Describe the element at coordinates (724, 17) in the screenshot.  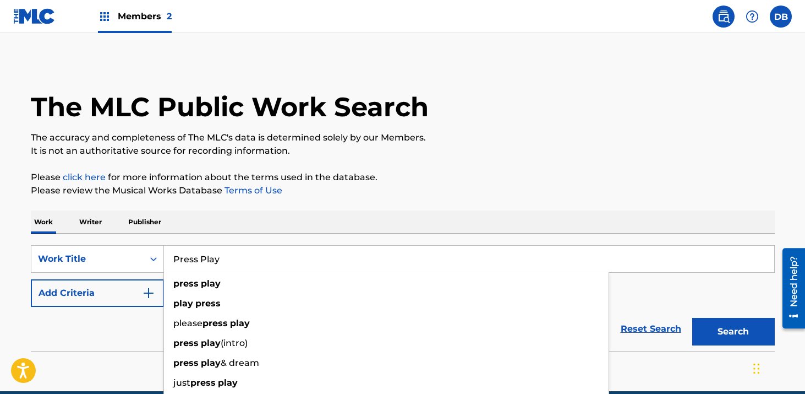
I see `a: Public Search` at that location.